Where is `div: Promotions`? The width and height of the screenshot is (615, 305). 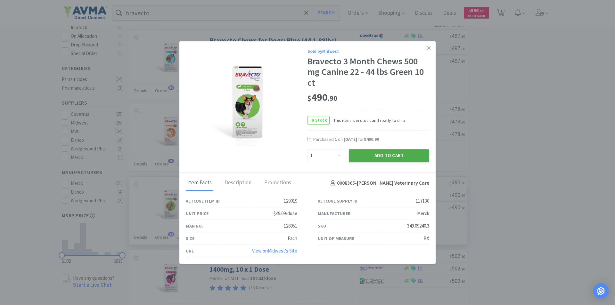 div: Promotions is located at coordinates (278, 183).